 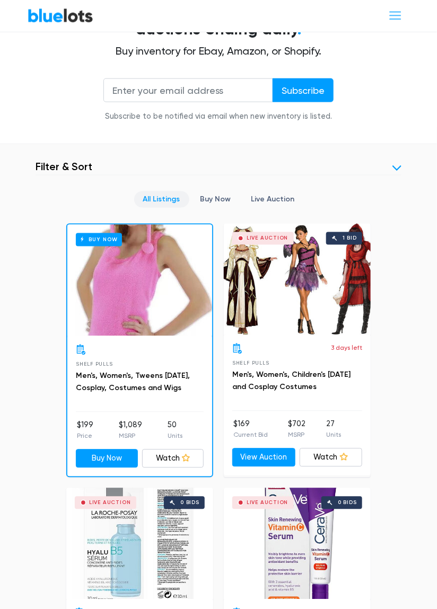 I want to click on h2: Buy inventory for Ebay, Amazon, or Shopify., so click(x=218, y=51).